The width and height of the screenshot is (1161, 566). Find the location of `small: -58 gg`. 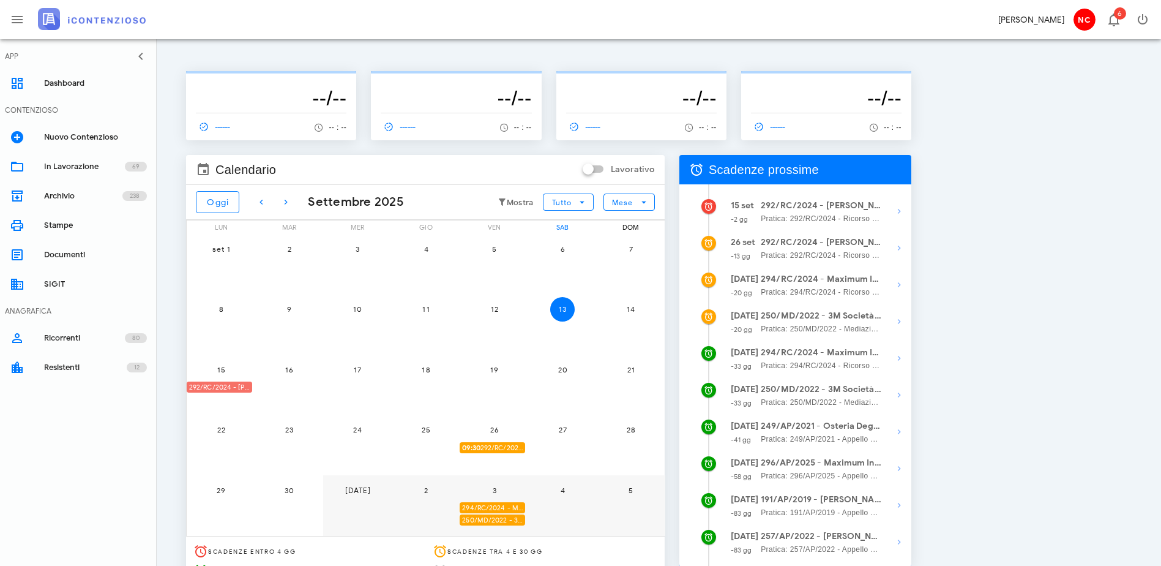

small: -58 gg is located at coordinates (741, 476).